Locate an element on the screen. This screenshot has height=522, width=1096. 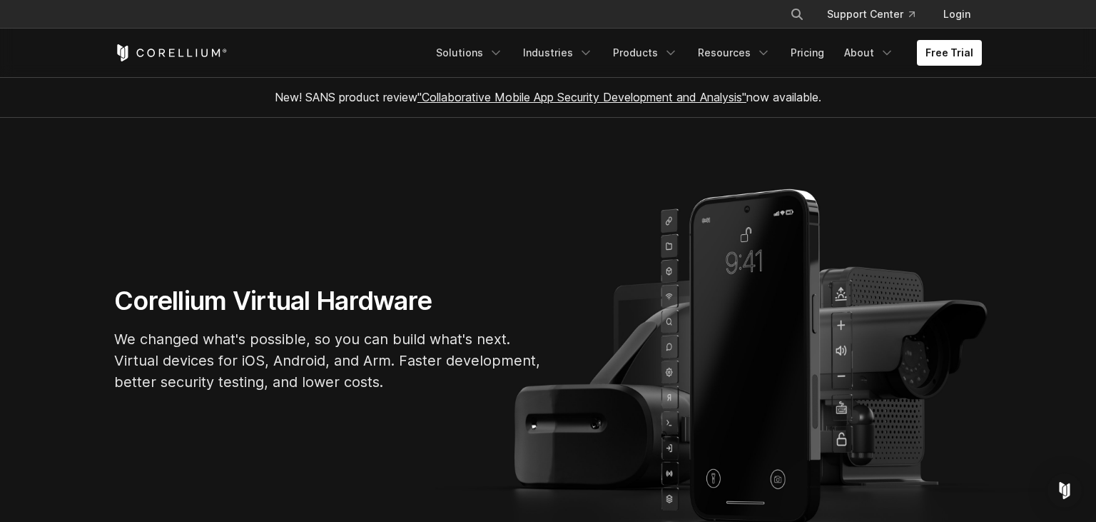
a: Support Center is located at coordinates (871, 14).